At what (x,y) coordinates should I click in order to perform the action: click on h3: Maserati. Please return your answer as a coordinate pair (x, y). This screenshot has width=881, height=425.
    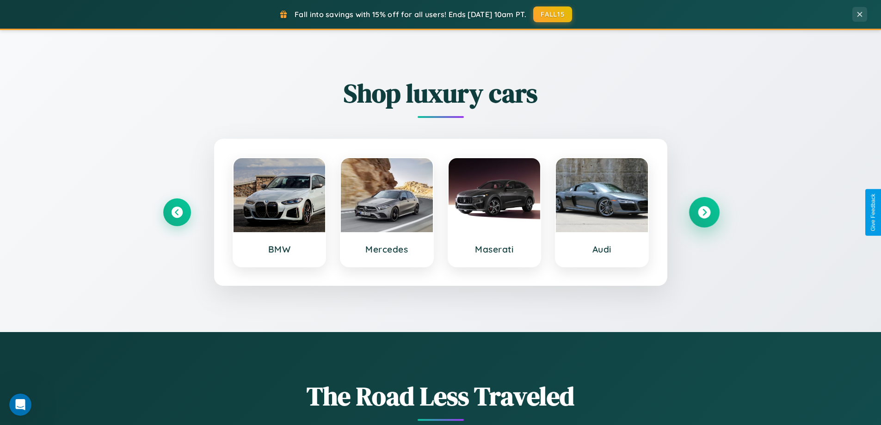
    Looking at the image, I should click on (494, 249).